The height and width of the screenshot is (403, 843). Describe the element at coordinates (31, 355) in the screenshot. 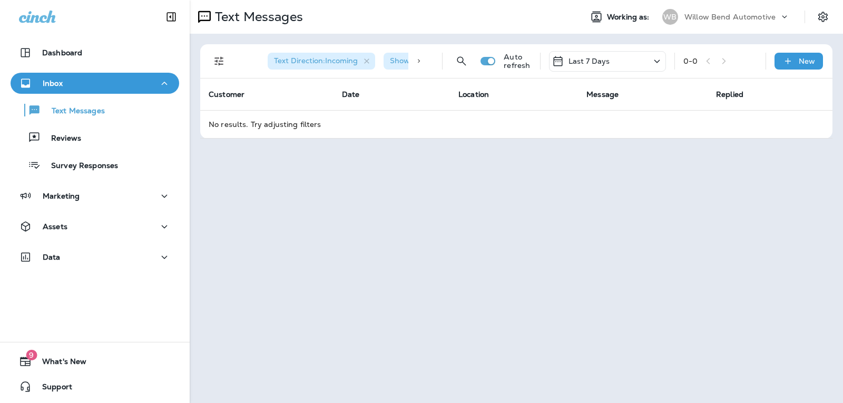

I see `span: 9` at that location.